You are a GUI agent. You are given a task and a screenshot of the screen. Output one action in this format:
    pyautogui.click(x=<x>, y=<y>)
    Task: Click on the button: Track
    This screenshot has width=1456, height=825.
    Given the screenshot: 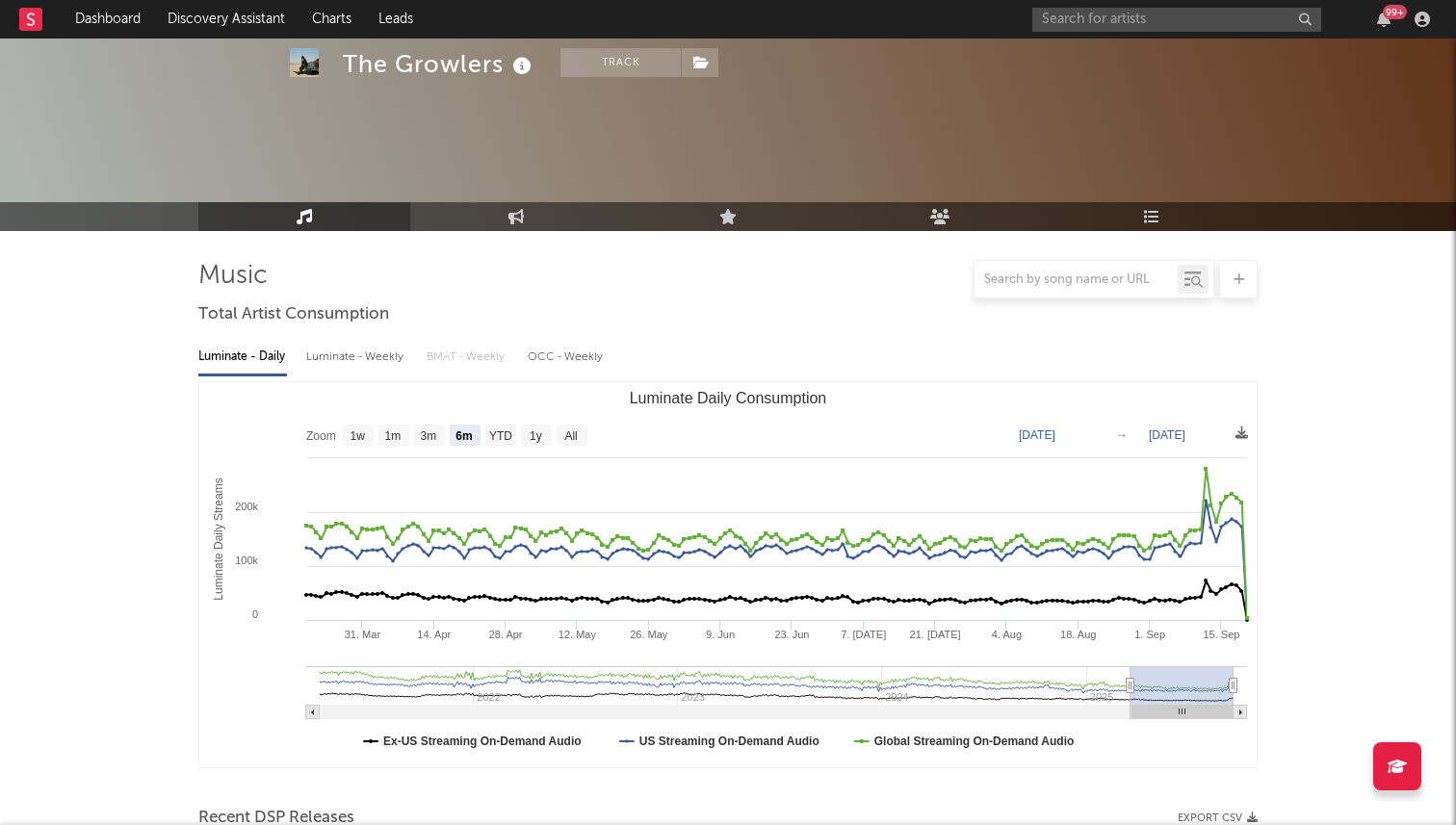 What is the action you would take?
    pyautogui.click(x=620, y=62)
    